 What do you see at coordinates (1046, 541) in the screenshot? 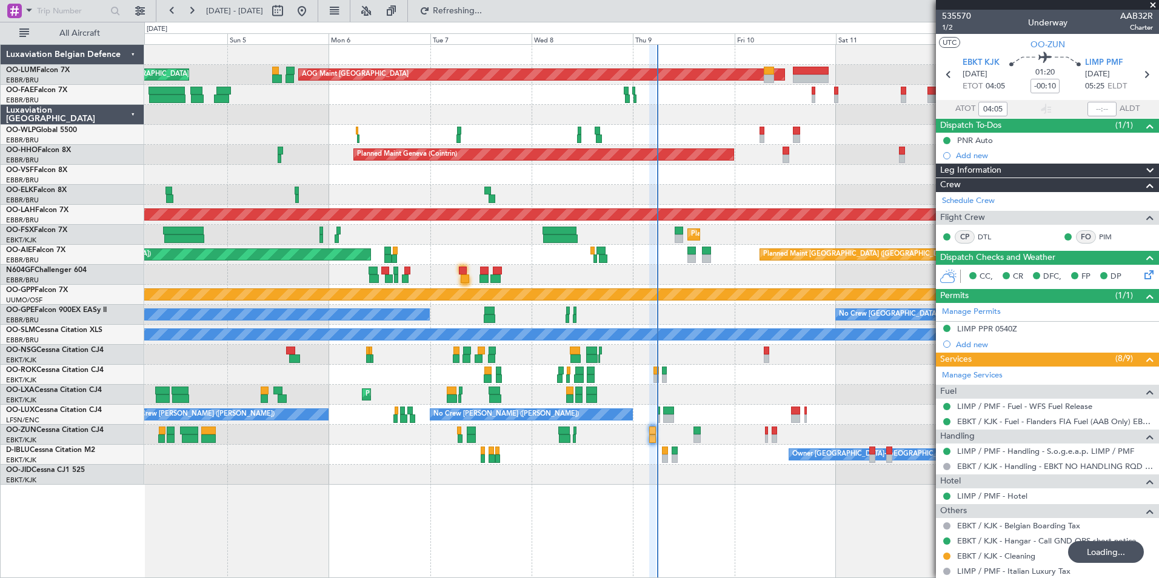
I see `a: EBKT / KJK - Hangar - Call GND OPS short notice` at bounding box center [1046, 541].